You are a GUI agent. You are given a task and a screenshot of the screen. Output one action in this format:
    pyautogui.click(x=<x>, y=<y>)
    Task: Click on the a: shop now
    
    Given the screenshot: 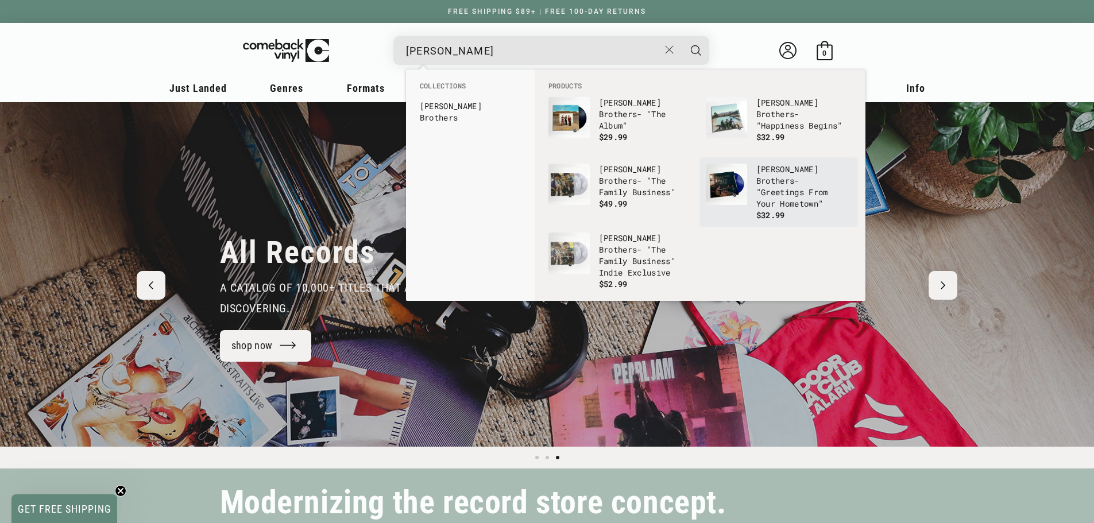 What is the action you would take?
    pyautogui.click(x=266, y=346)
    